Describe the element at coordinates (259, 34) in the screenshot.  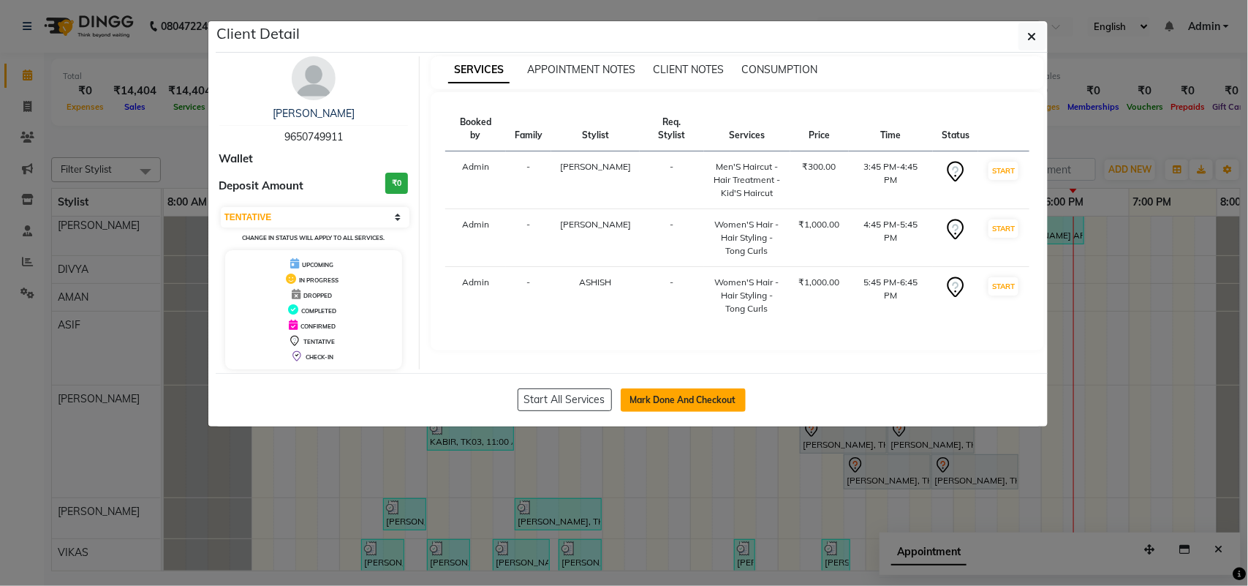
I see `h5: Client Detail` at that location.